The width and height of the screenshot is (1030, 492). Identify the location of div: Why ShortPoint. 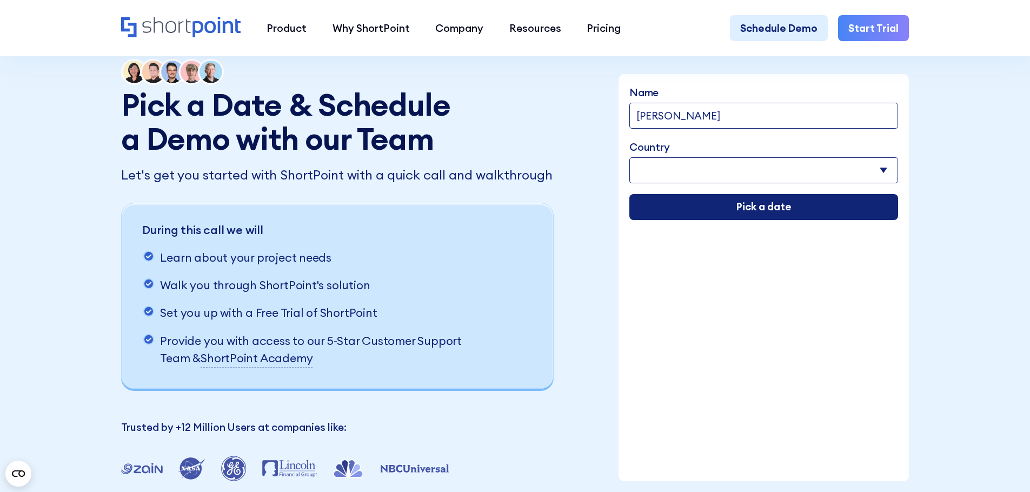
(371, 28).